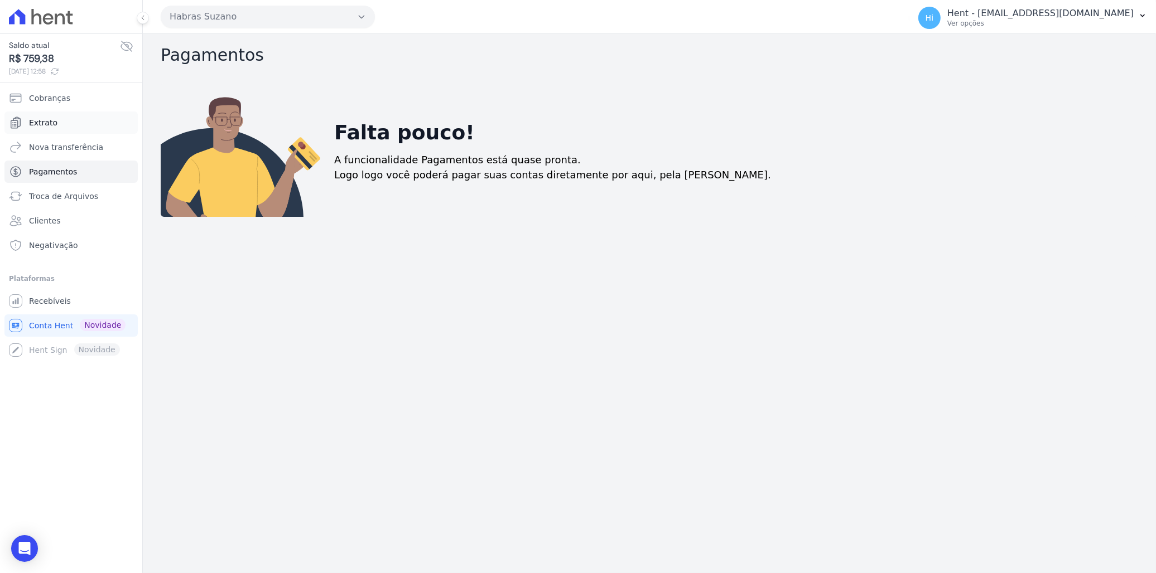 Image resolution: width=1156 pixels, height=573 pixels. Describe the element at coordinates (71, 196) in the screenshot. I see `a: Troca de Arquivos` at that location.